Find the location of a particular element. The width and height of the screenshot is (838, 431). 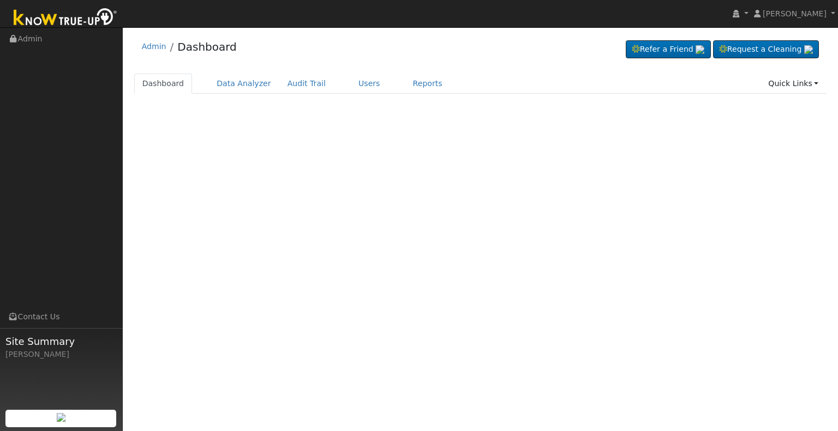

a: Quick Links is located at coordinates (793, 83).